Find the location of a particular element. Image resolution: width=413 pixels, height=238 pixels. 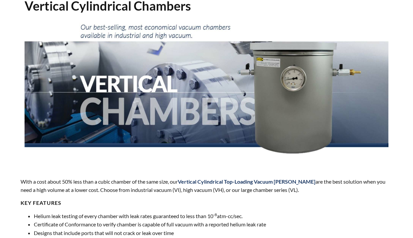

h4: KEY FEATURES is located at coordinates (207, 203).